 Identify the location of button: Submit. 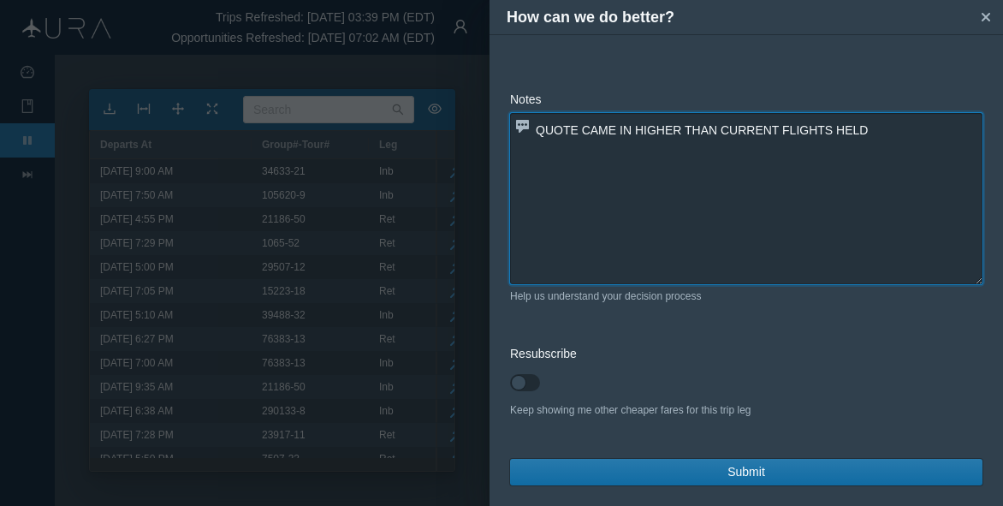
(747, 472).